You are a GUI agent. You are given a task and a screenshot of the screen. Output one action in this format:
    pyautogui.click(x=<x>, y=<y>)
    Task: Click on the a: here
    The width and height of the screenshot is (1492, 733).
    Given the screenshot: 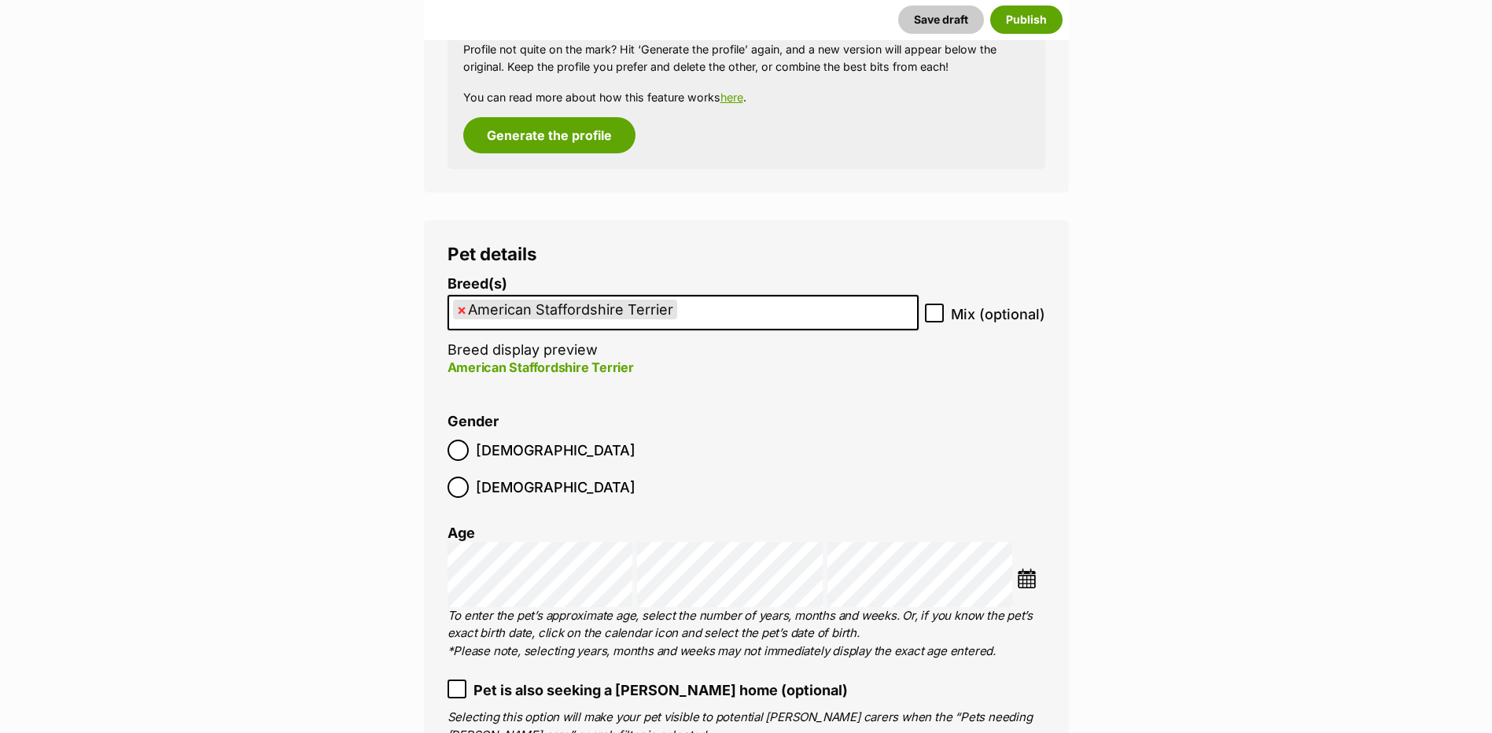 What is the action you would take?
    pyautogui.click(x=732, y=97)
    